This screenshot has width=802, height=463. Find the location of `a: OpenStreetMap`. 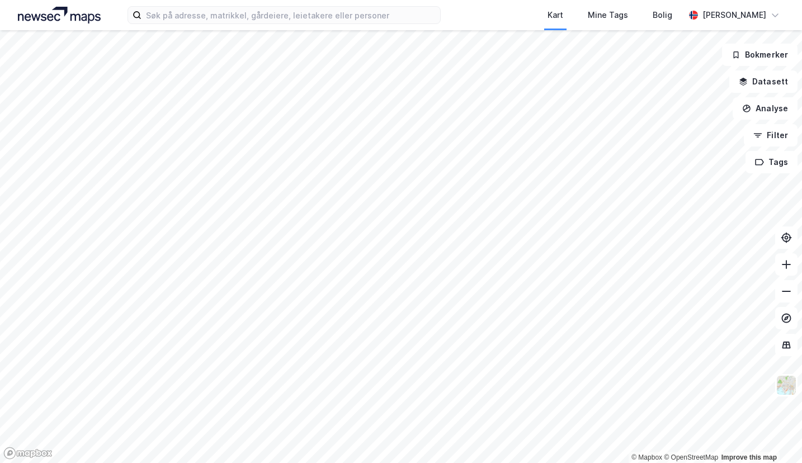

a: OpenStreetMap is located at coordinates (691, 458).